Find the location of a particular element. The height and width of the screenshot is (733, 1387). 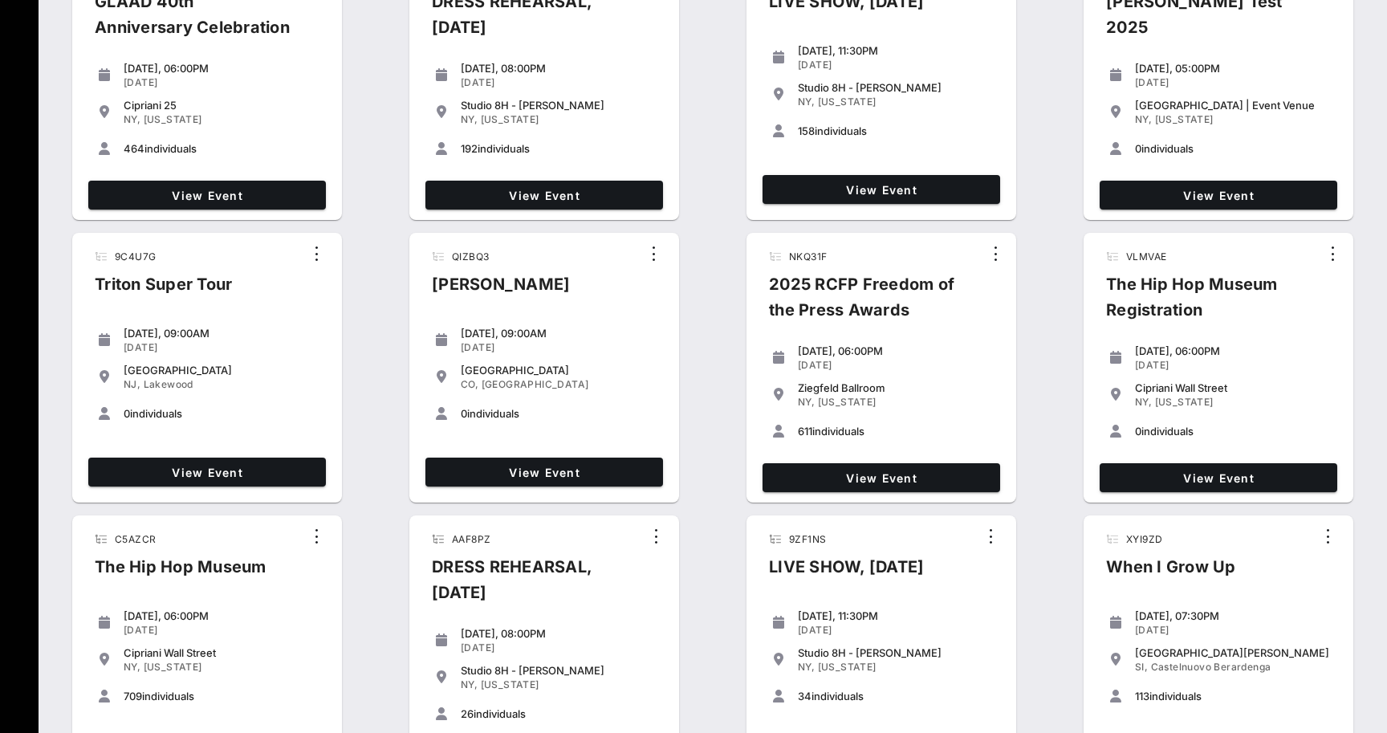

span: VLMVAE is located at coordinates (1146, 256).